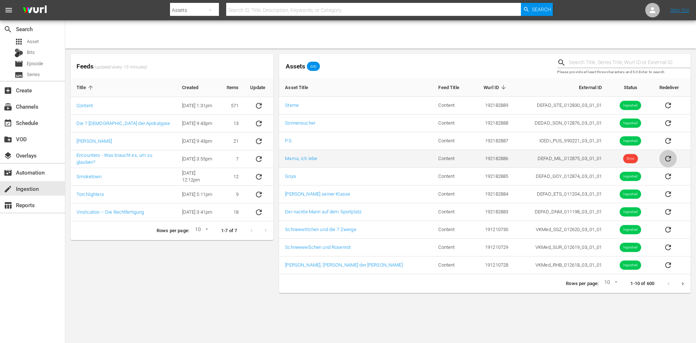 This screenshot has height=343, width=696. I want to click on a: Schneewittchen und die 7 Zwerge, so click(321, 230).